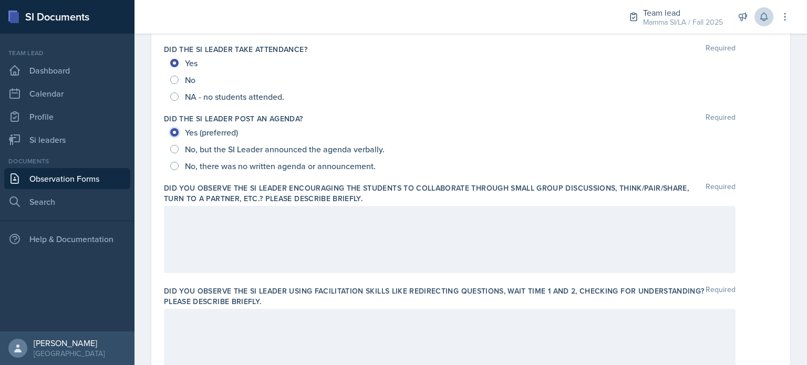 This screenshot has width=807, height=365. What do you see at coordinates (67, 94) in the screenshot?
I see `a: Calendar` at bounding box center [67, 94].